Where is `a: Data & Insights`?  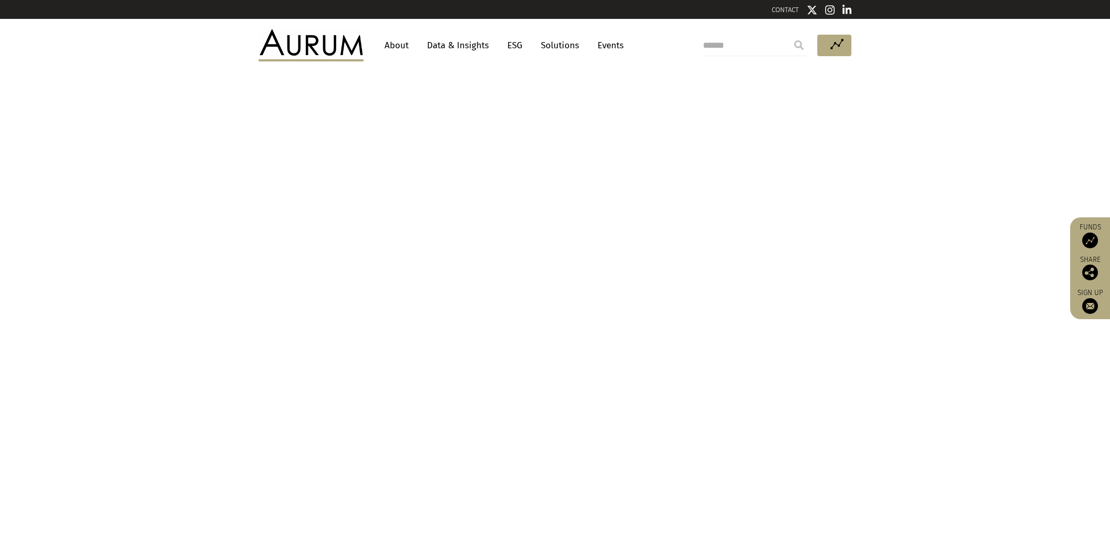 a: Data & Insights is located at coordinates (458, 45).